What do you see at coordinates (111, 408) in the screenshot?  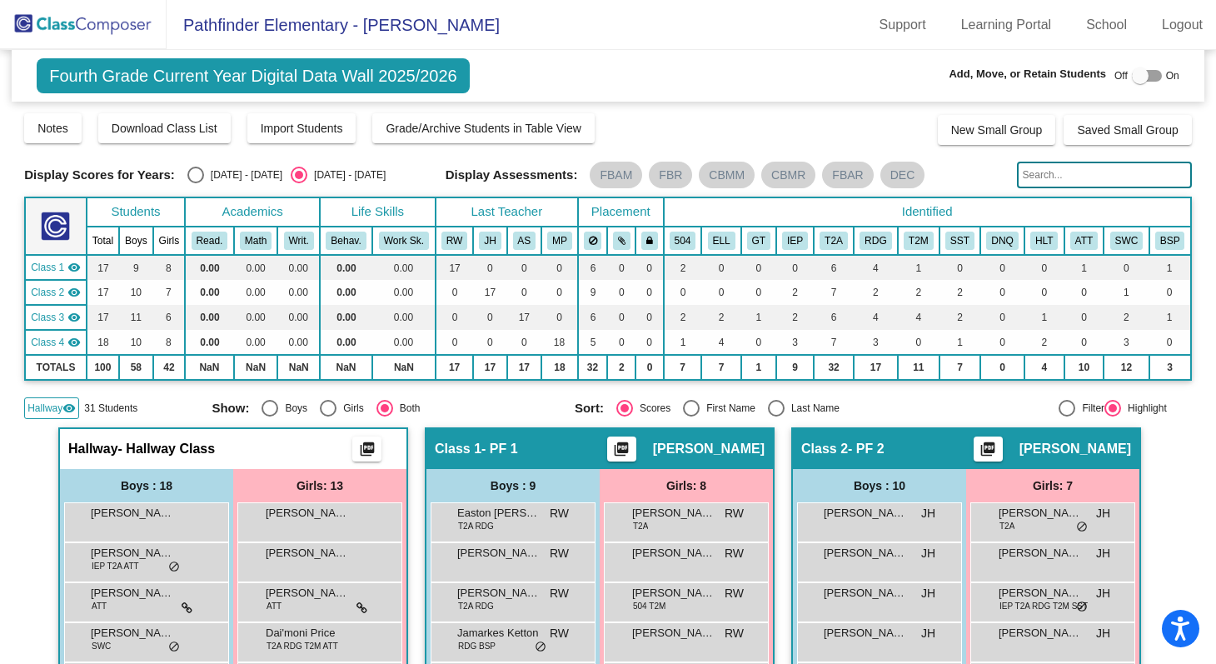 I see `span: 31 Students` at bounding box center [111, 408].